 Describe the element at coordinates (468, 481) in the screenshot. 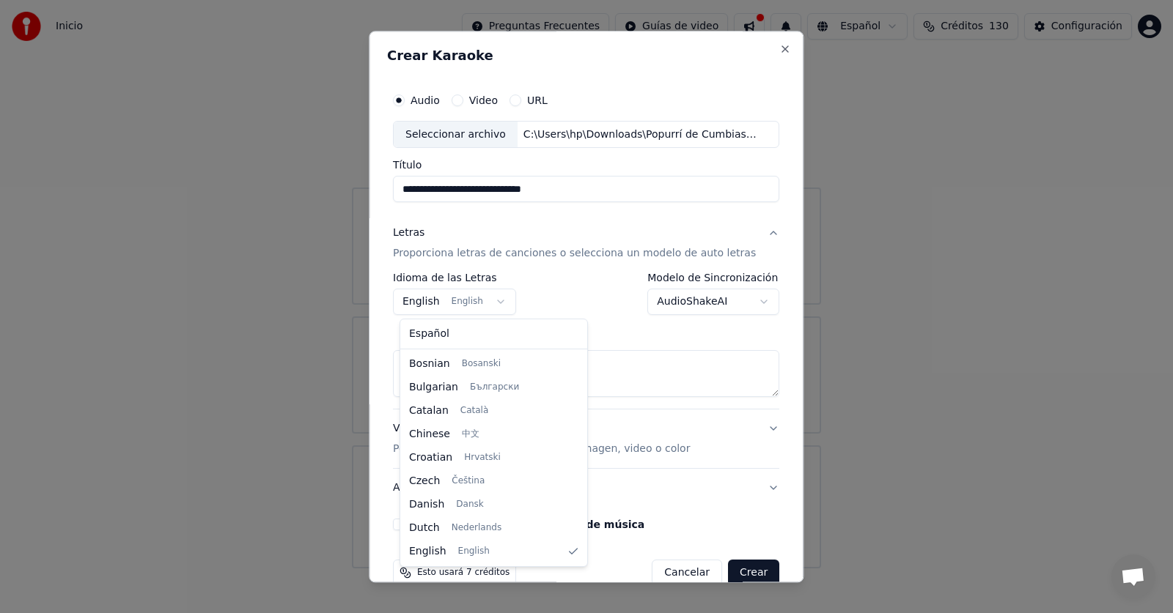

I see `span: Čeština` at that location.